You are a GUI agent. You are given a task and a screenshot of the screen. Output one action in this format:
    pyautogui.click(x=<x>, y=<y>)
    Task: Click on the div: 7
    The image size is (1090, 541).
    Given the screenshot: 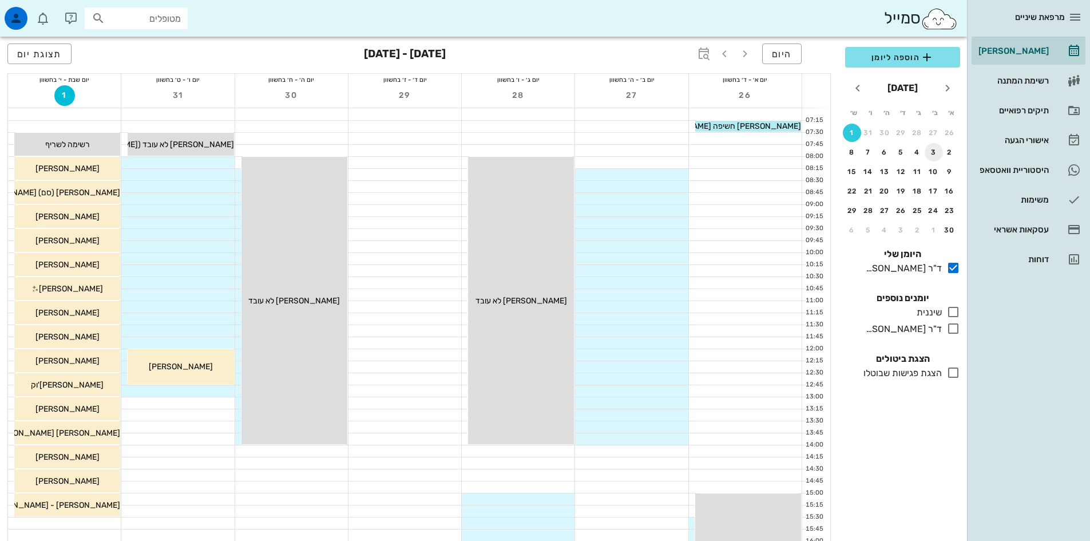 What is the action you would take?
    pyautogui.click(x=868, y=152)
    